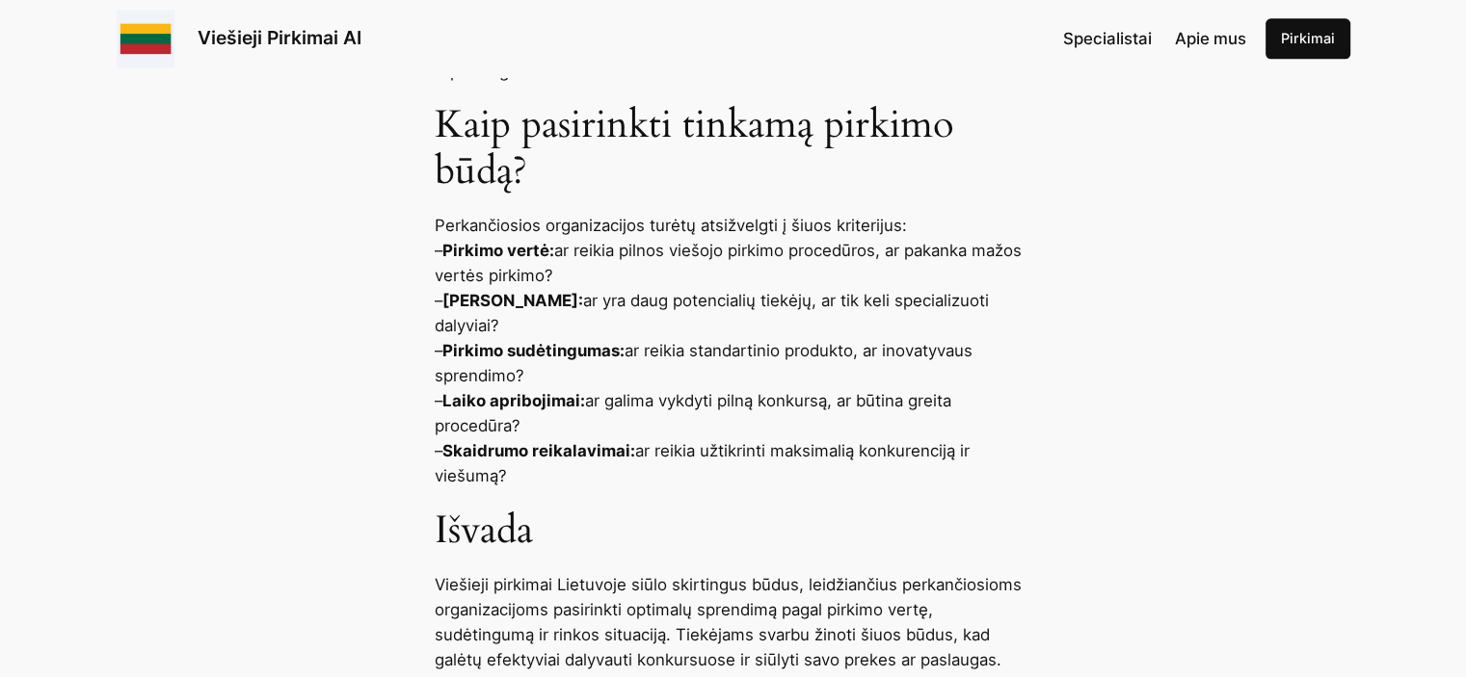 The height and width of the screenshot is (677, 1466). What do you see at coordinates (279, 38) in the screenshot?
I see `a: Viešieji Pirkimai AI` at bounding box center [279, 38].